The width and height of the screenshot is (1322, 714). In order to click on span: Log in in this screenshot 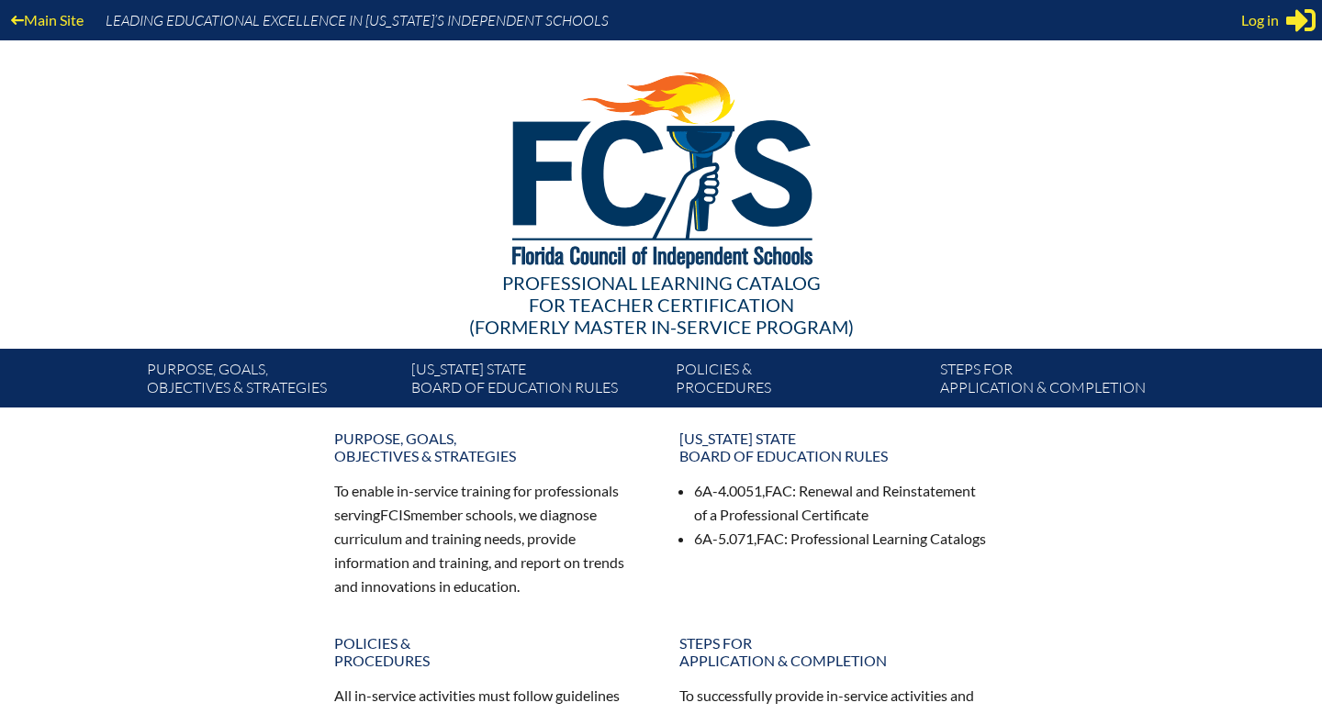, I will do `click(1260, 20)`.